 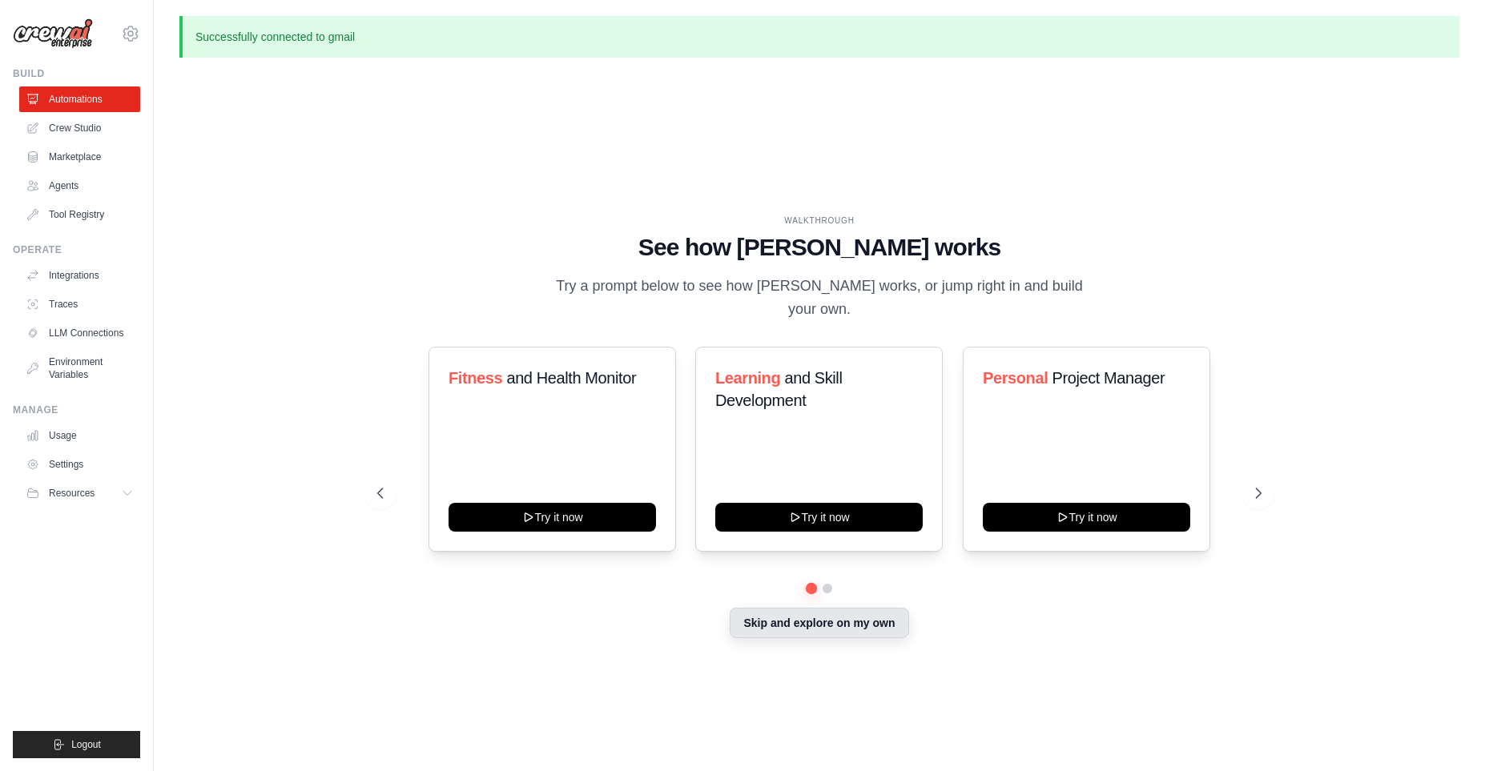 What do you see at coordinates (571, 378) in the screenshot?
I see `span: and Health Monitor` at bounding box center [571, 378].